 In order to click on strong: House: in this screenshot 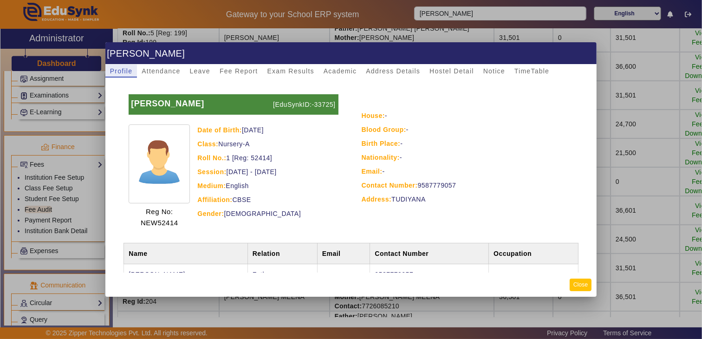, I will do `click(373, 116)`.